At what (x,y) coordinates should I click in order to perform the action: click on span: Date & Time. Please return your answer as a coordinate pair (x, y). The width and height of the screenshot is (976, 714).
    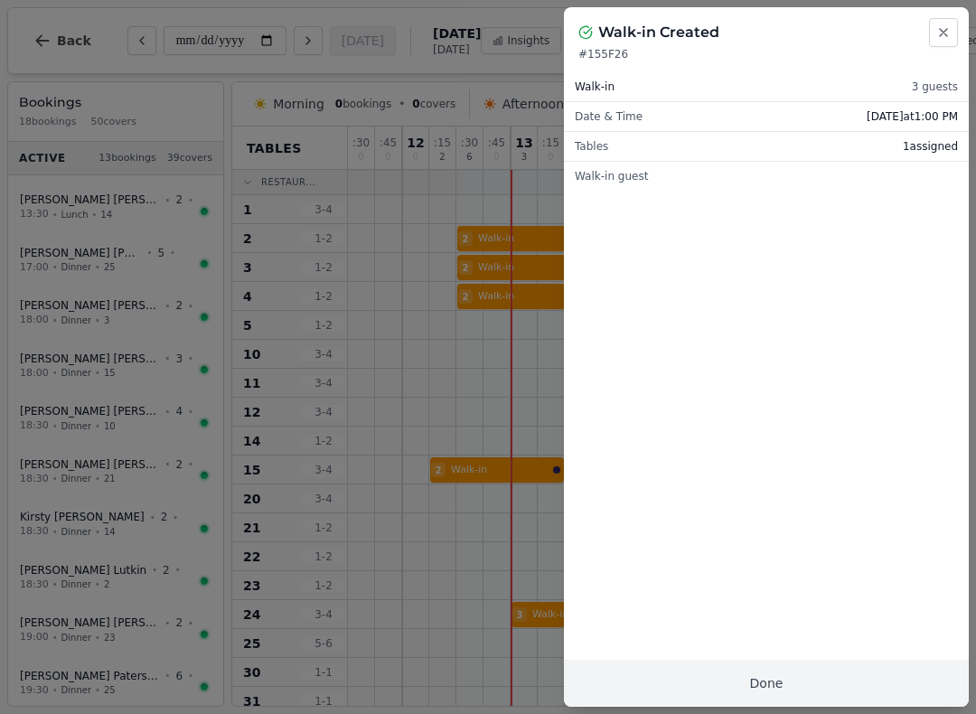
    Looking at the image, I should click on (608, 117).